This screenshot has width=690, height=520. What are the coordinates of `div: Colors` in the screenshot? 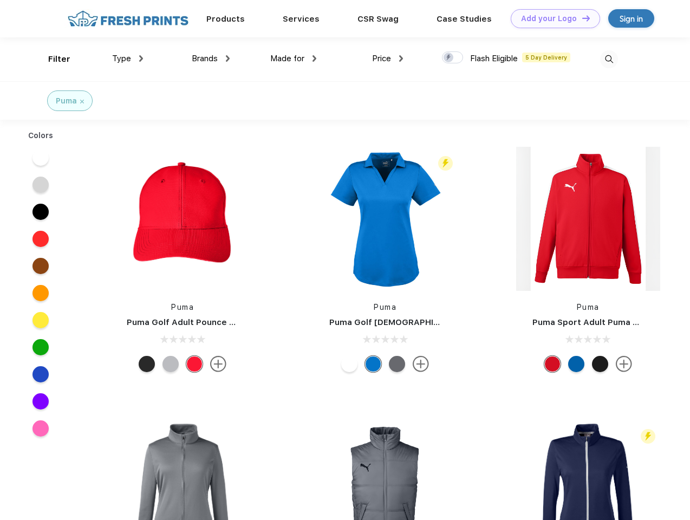 It's located at (41, 135).